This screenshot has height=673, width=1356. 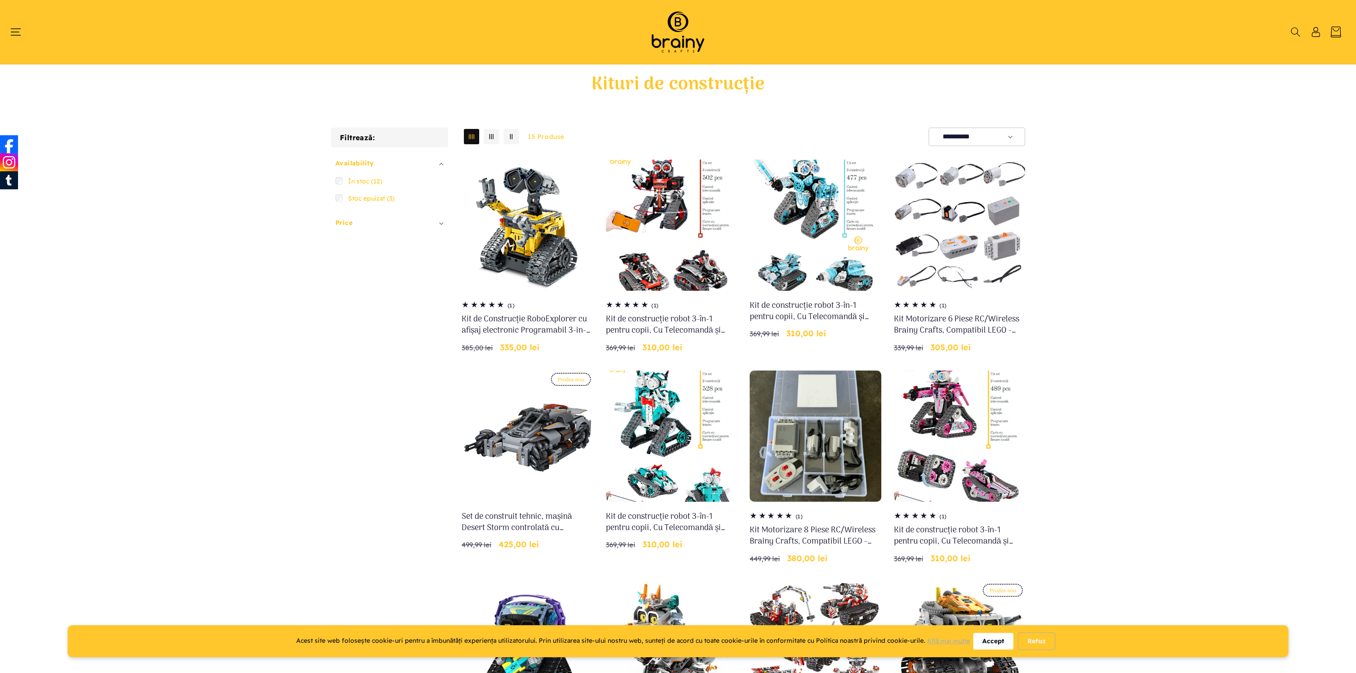 I want to click on a: Brainy Crafts, so click(x=678, y=32).